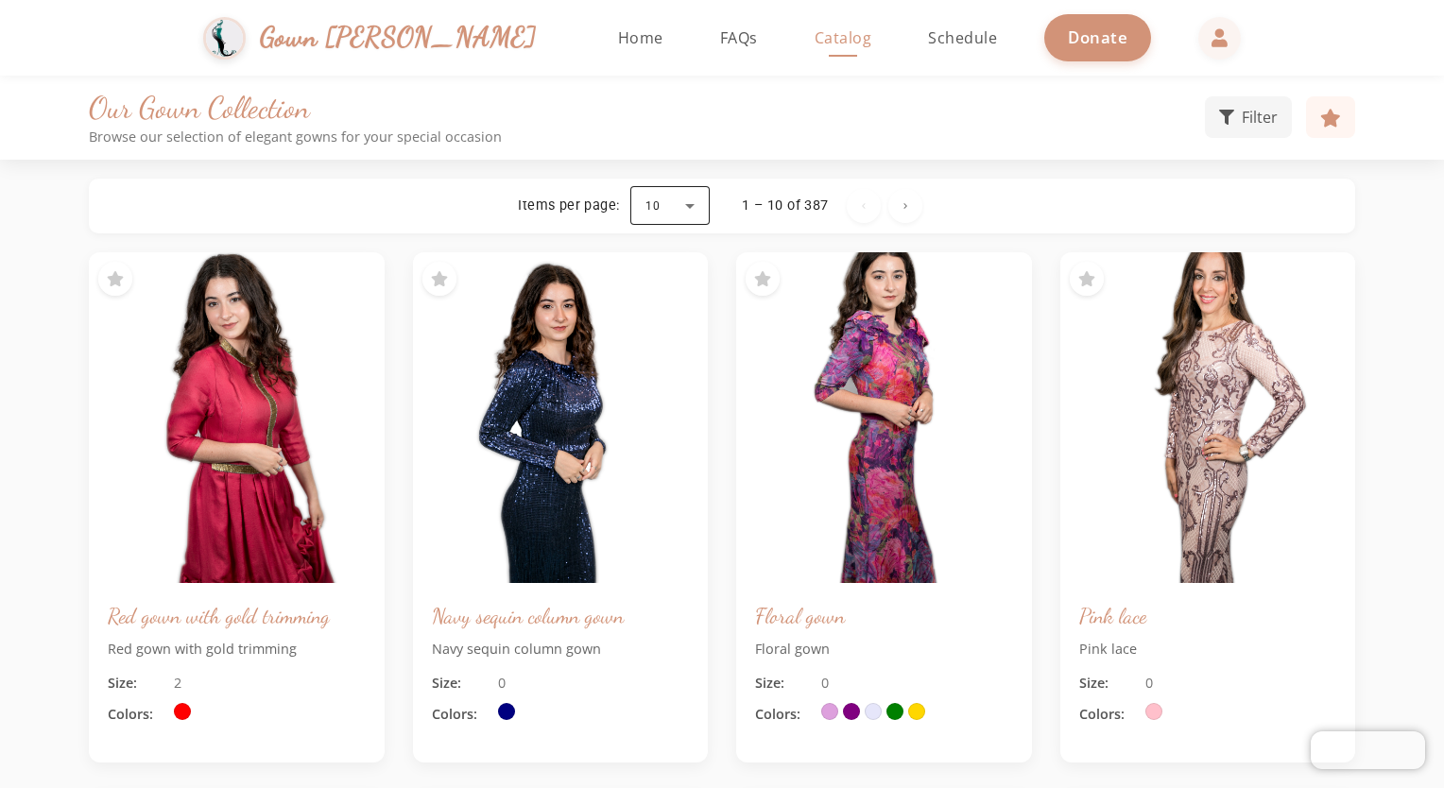  Describe the element at coordinates (739, 38) in the screenshot. I see `span: FAQs` at that location.